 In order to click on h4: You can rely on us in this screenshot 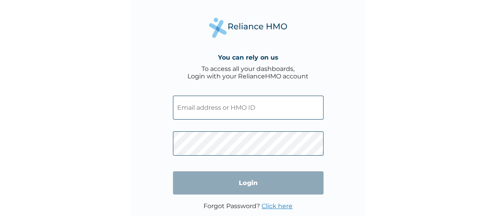, I will do `click(248, 57)`.